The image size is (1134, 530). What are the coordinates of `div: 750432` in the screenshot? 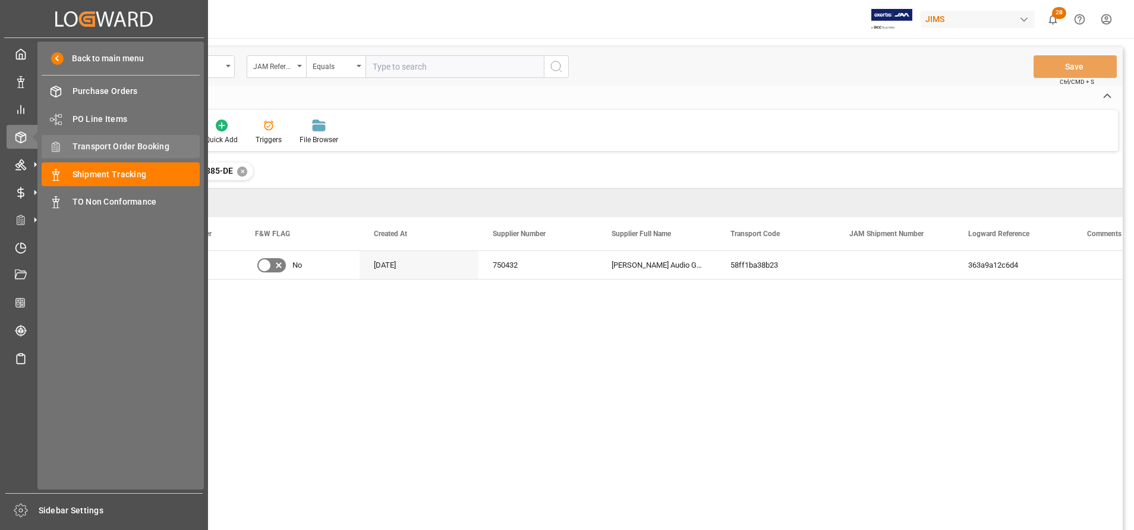 It's located at (538, 264).